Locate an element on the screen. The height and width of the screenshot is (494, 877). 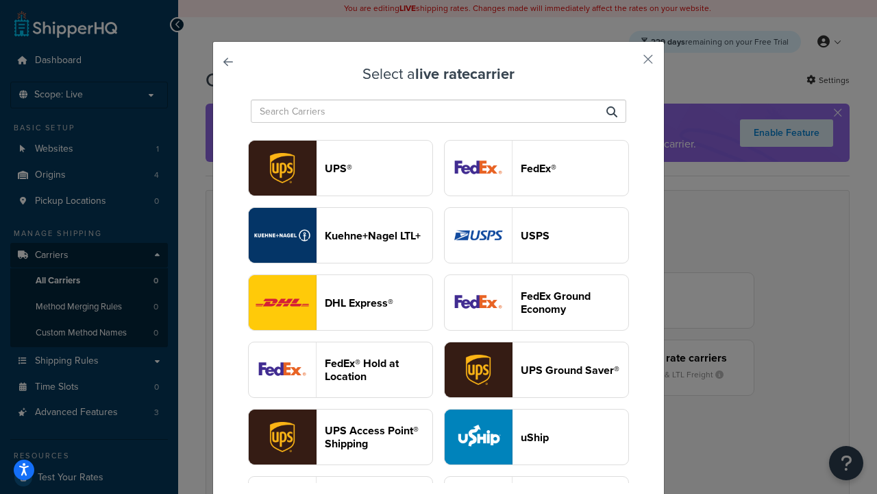
header: uShip is located at coordinates (574, 437).